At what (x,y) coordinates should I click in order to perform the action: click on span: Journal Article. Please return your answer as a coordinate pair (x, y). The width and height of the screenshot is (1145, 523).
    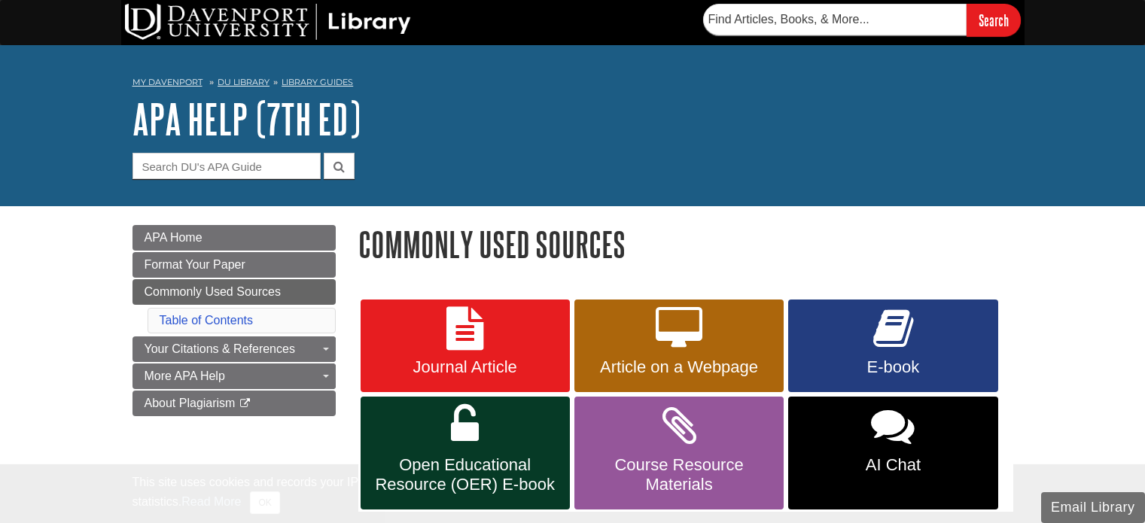
    Looking at the image, I should click on (465, 367).